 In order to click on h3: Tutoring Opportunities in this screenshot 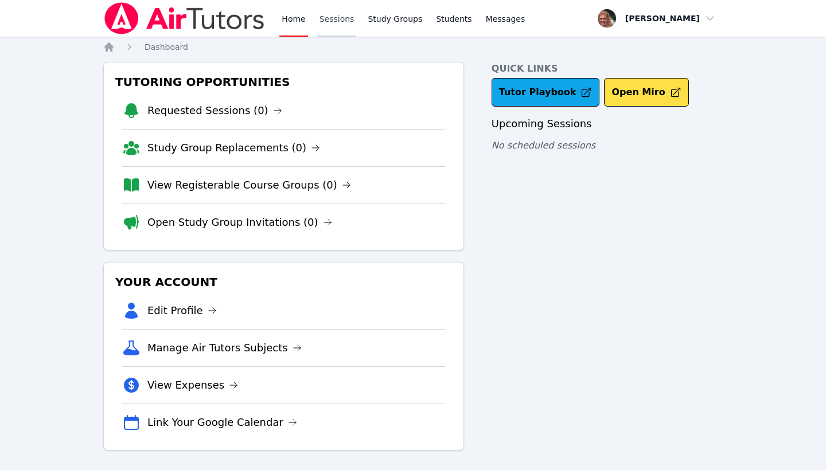, I will do `click(283, 82)`.